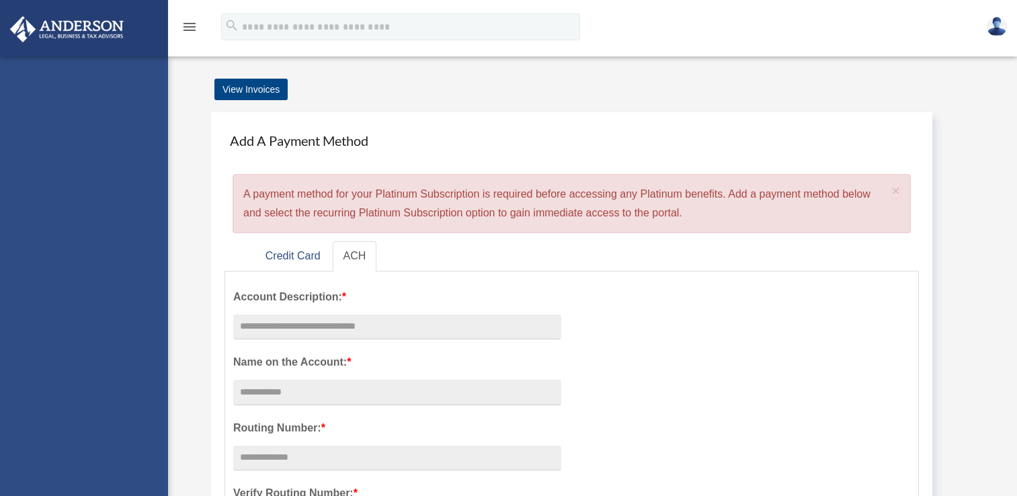  Describe the element at coordinates (67, 29) in the screenshot. I see `img: Anderson Advisors Platinum Portal` at that location.